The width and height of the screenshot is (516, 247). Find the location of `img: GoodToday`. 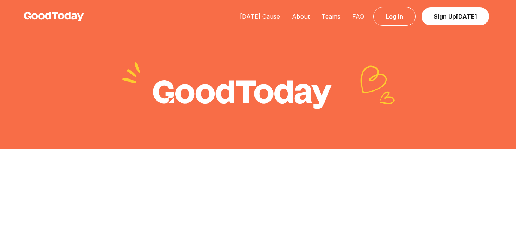

img: GoodToday is located at coordinates (54, 16).